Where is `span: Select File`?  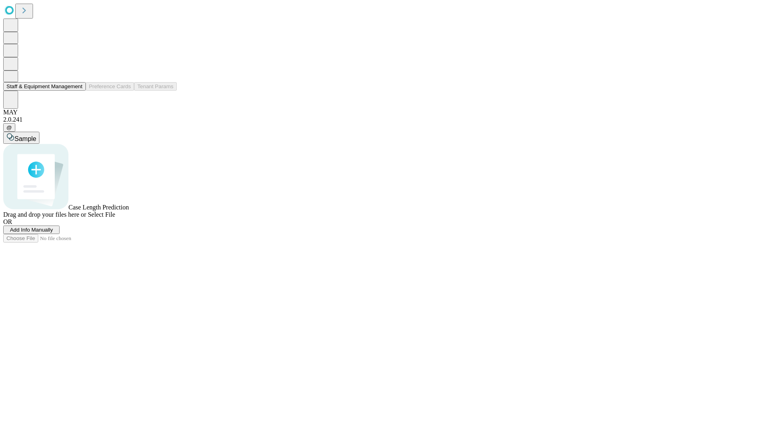
span: Select File is located at coordinates (101, 214).